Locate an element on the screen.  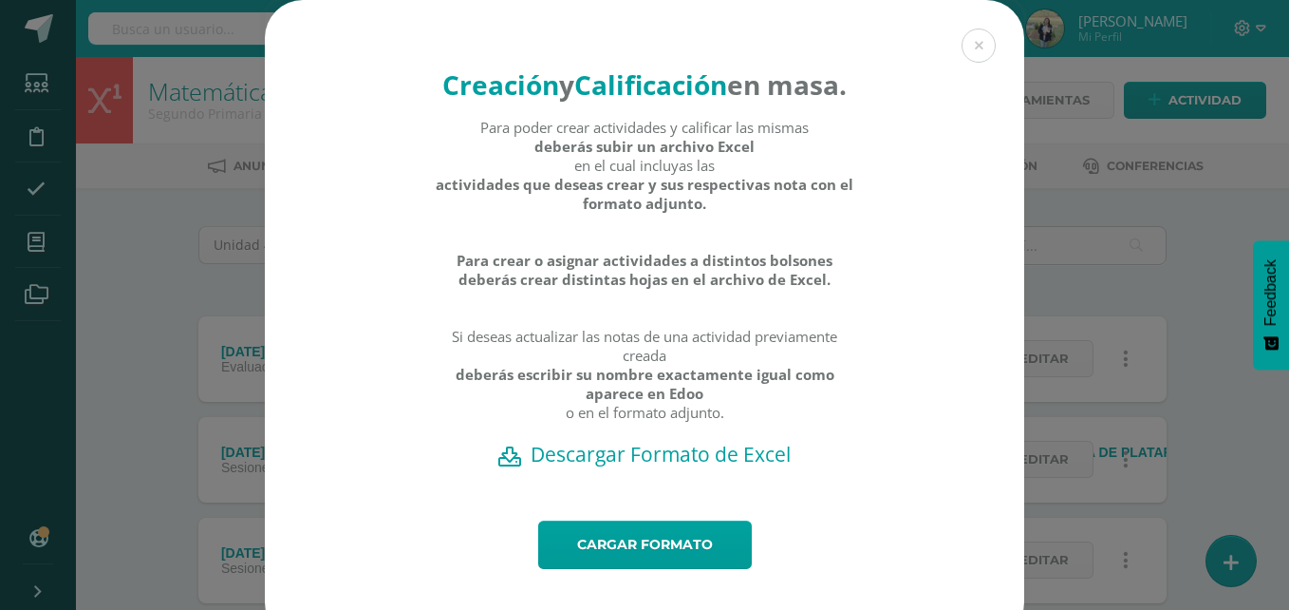
button: Close (Esc) is located at coordinates (979, 46).